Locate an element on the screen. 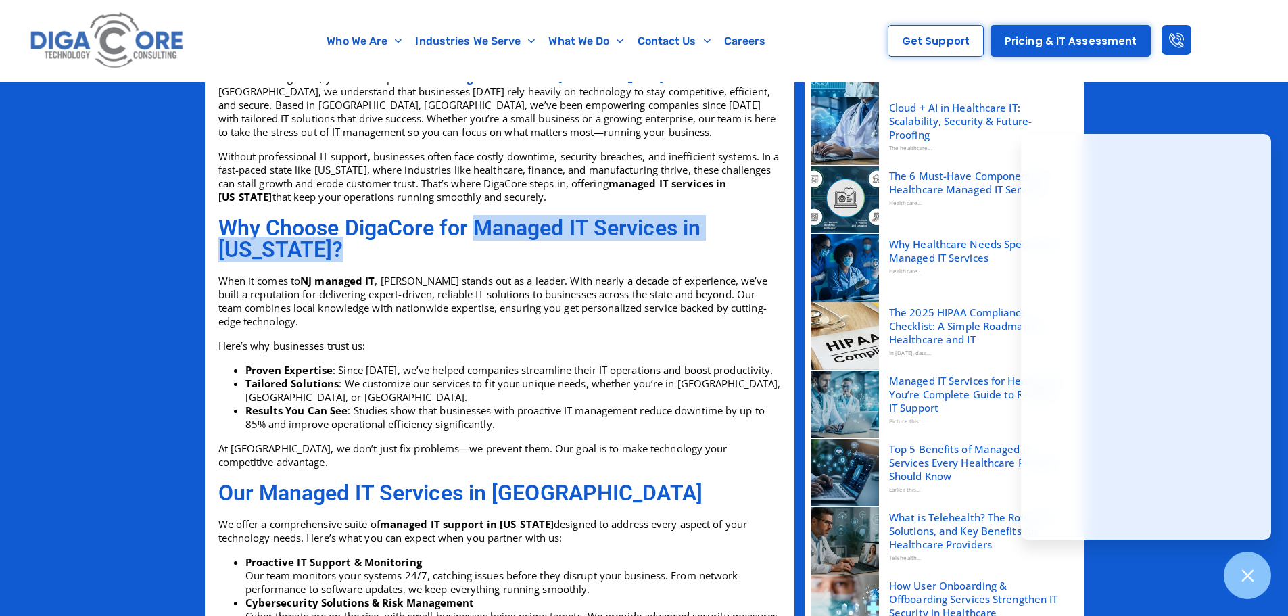 The width and height of the screenshot is (1288, 616). span: Get Support is located at coordinates (936, 41).